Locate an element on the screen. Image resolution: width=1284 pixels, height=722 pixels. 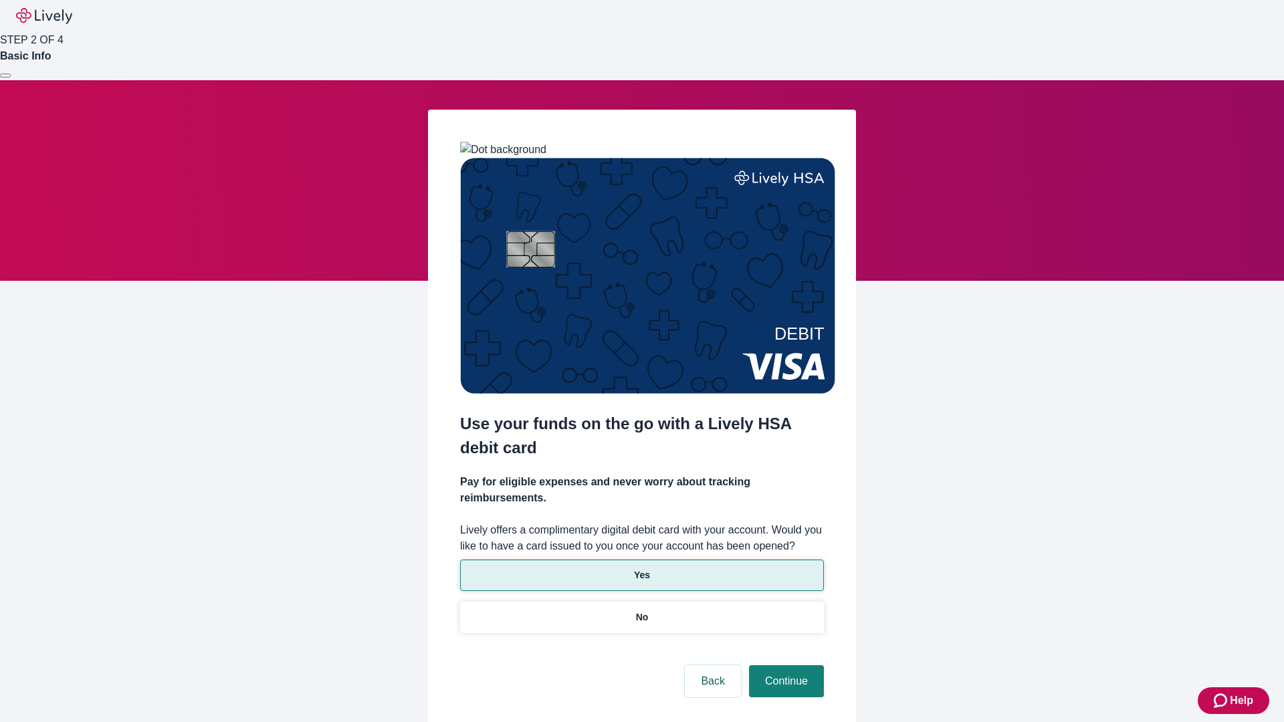
span: Help is located at coordinates (1241, 701).